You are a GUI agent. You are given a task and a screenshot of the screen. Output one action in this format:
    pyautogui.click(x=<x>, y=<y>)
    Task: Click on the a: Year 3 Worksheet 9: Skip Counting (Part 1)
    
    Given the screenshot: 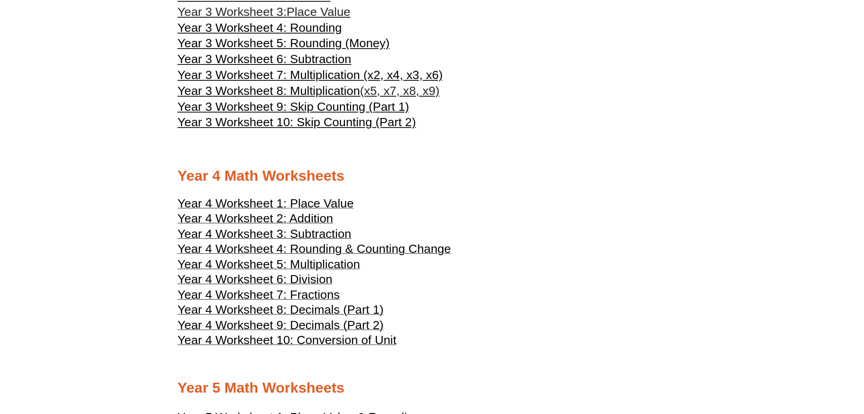 What is the action you would take?
    pyautogui.click(x=293, y=107)
    